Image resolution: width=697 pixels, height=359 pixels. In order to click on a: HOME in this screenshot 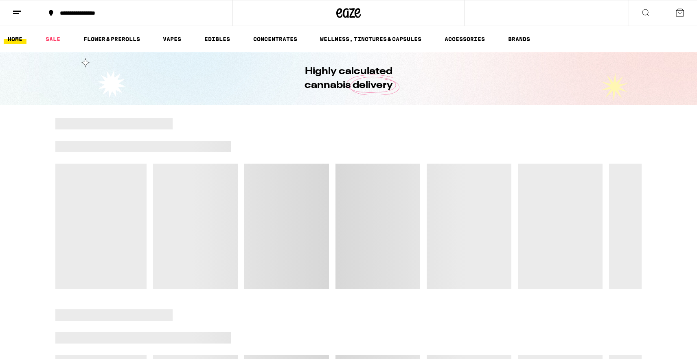, I will do `click(15, 39)`.